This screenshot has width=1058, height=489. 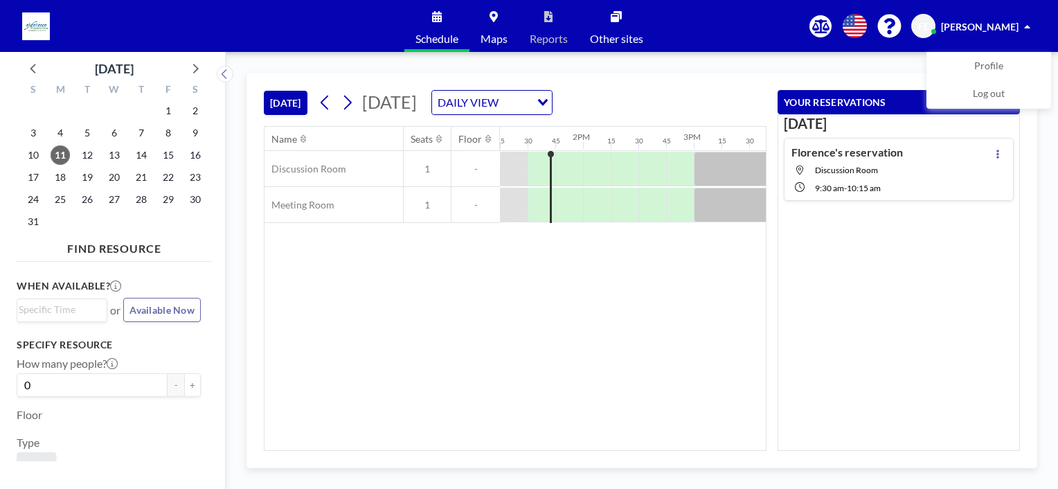 I want to click on span: DAILY VIEW, so click(x=468, y=103).